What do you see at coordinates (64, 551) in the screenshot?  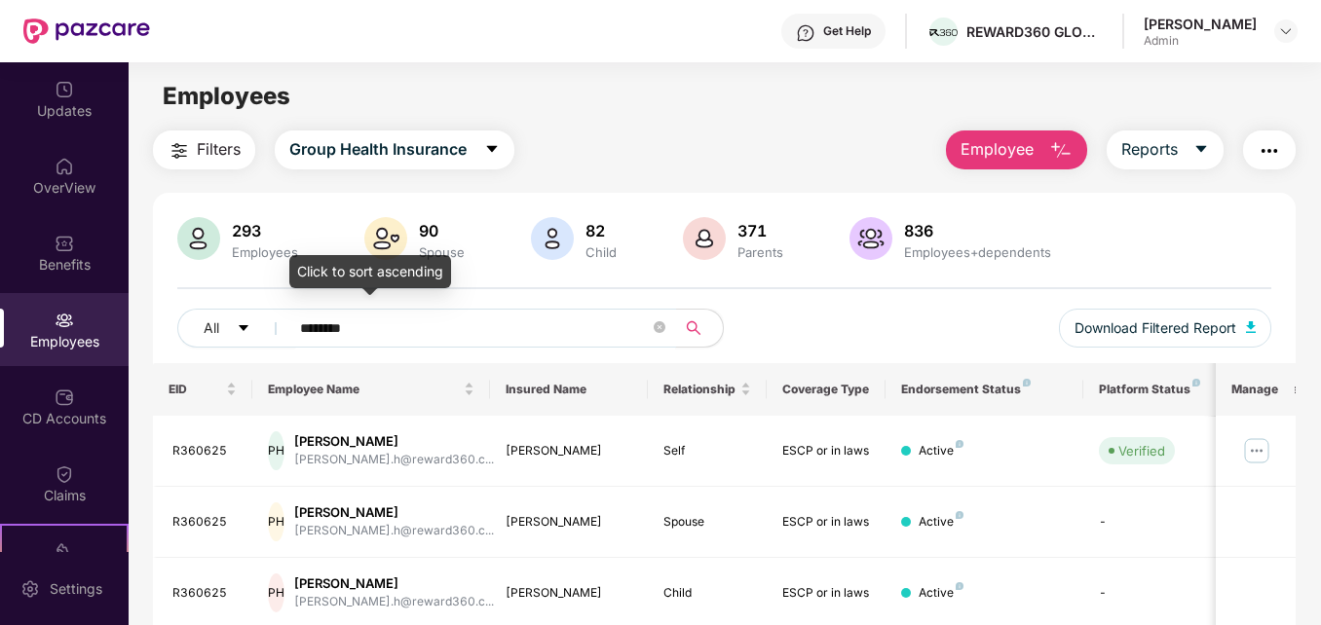 I see `img: svg+xml;base64,PHN2ZyB4bWxucz0iaHR0cDovL3d3dy53My5vcmcvMjAwMC9zdmciIHdpZHRoPSIyMSIgaGVpZ2h0PSIyMC...` at bounding box center [64, 551].